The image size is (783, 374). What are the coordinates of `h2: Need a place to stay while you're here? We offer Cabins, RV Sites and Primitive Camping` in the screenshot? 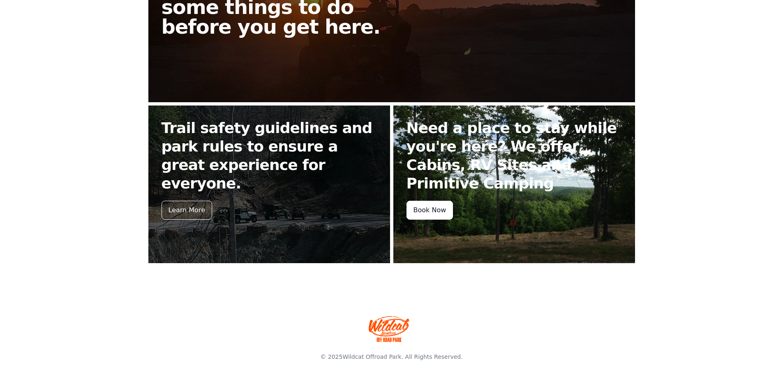 It's located at (514, 156).